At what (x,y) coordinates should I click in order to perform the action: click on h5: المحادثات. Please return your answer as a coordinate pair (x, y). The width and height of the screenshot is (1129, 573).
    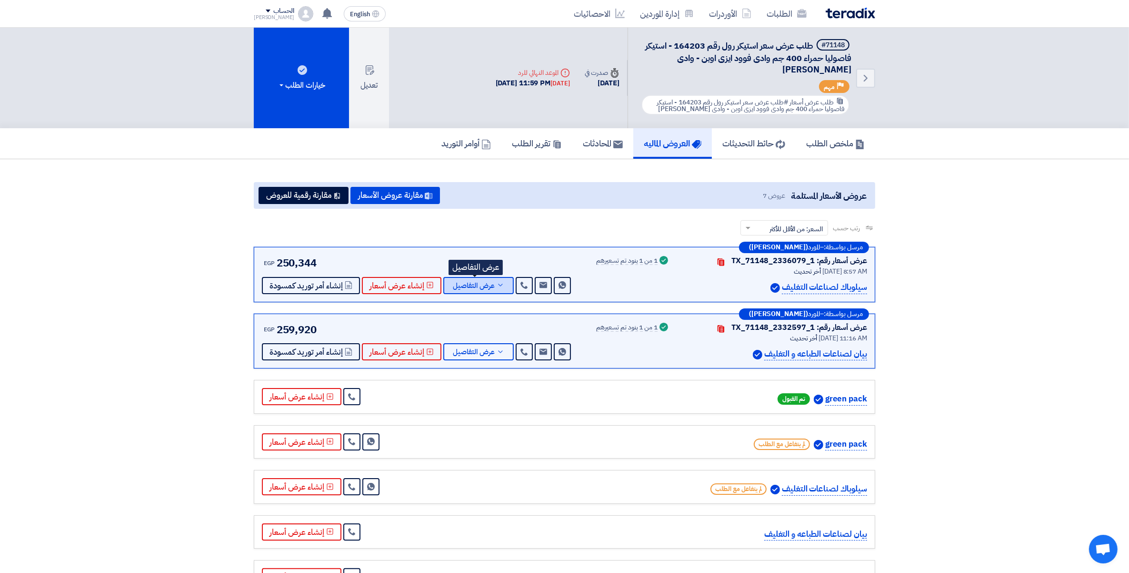
    Looking at the image, I should click on (603, 143).